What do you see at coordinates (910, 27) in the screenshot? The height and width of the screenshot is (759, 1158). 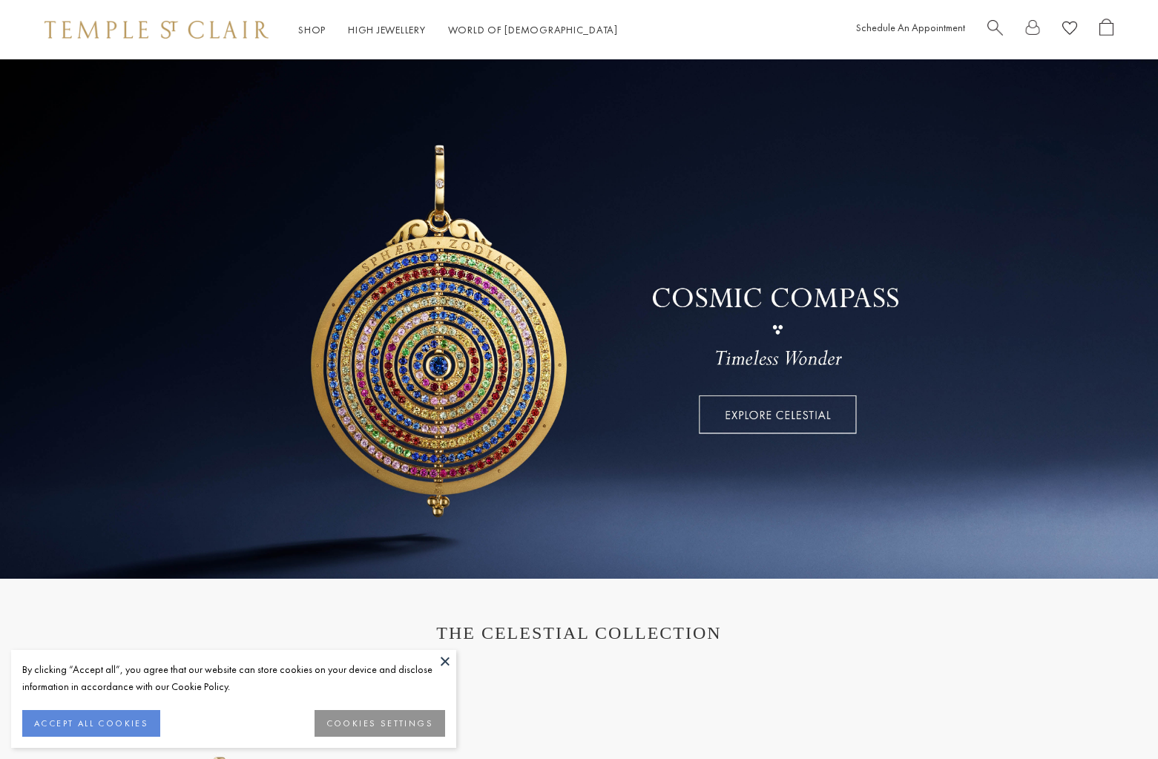 I see `a: Schedule An Appointment` at bounding box center [910, 27].